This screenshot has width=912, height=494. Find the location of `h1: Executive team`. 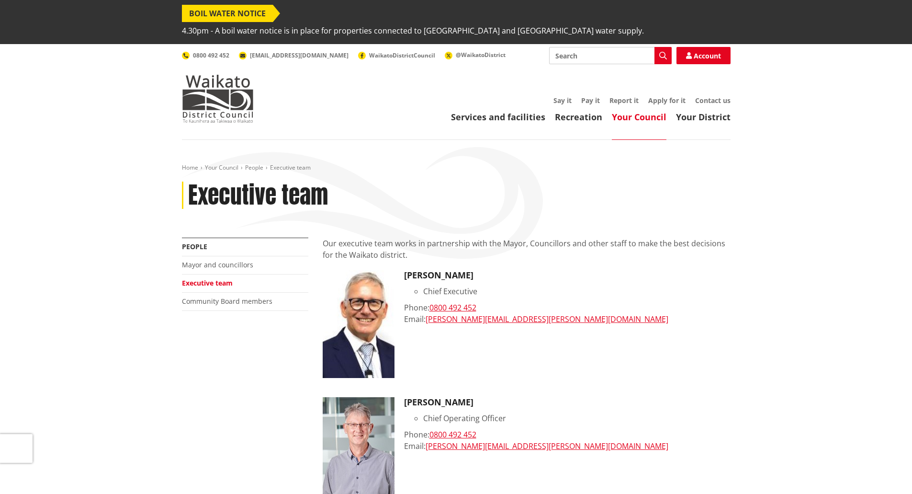

h1: Executive team is located at coordinates (258, 195).